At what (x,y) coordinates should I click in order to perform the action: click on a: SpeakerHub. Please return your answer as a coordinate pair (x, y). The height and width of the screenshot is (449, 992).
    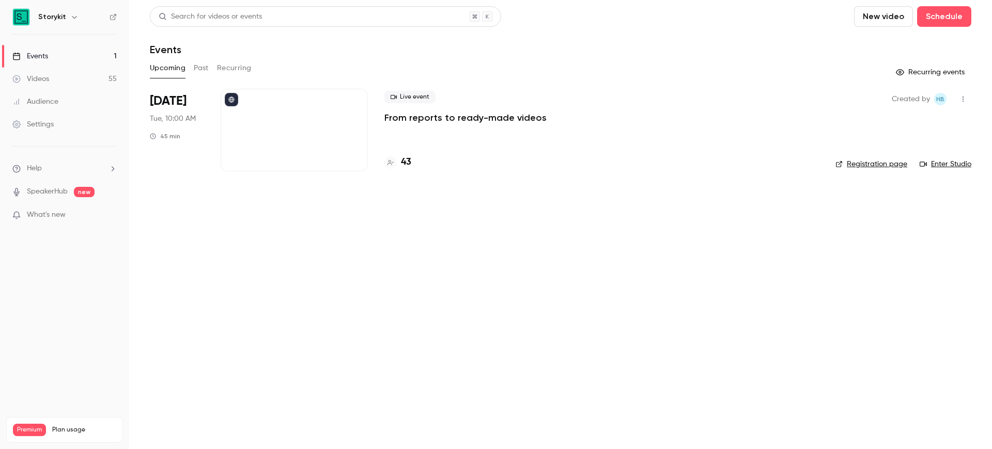
    Looking at the image, I should click on (47, 192).